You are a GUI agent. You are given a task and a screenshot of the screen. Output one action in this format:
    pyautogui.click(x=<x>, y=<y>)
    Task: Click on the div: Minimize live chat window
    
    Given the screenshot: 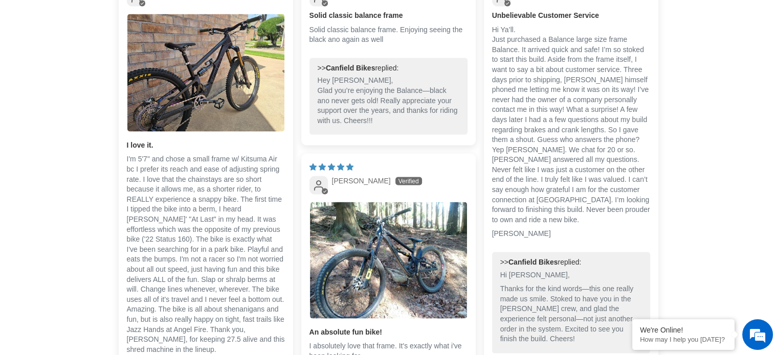 What is the action you would take?
    pyautogui.click(x=180, y=17)
    